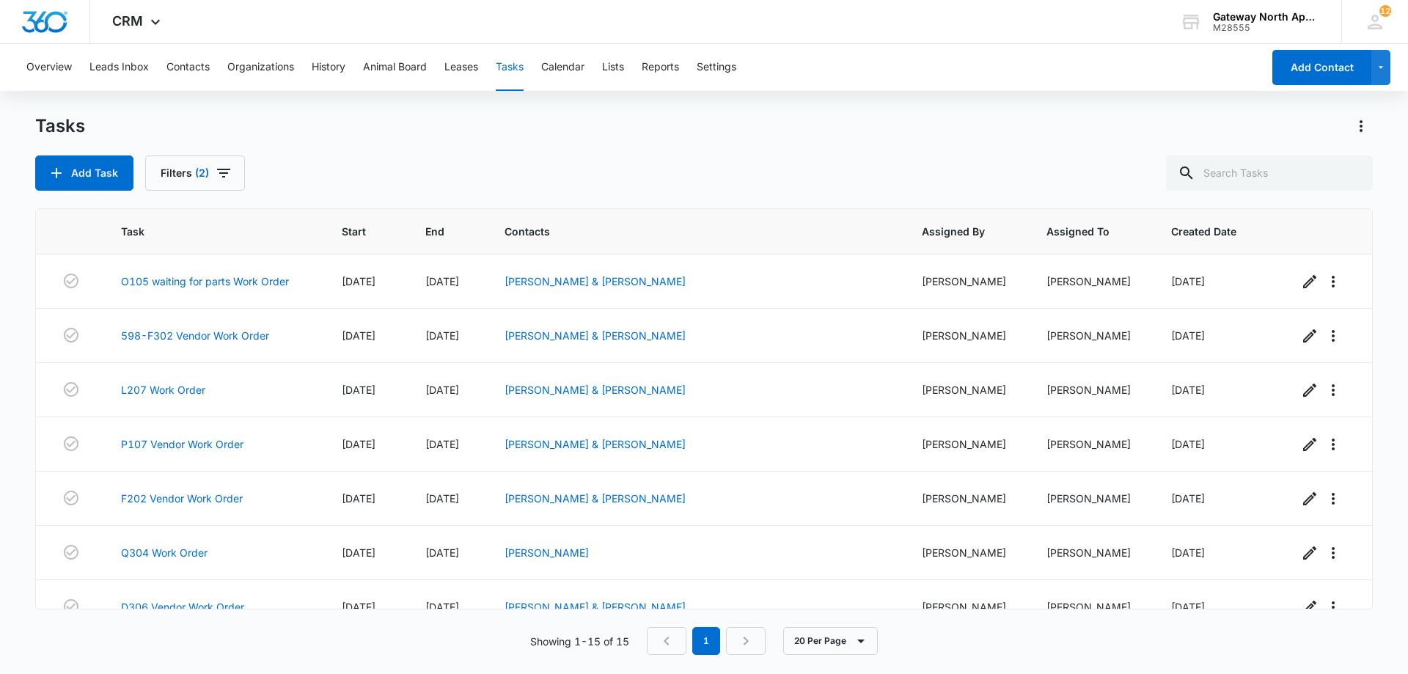 This screenshot has width=1408, height=674. I want to click on span: Start, so click(356, 231).